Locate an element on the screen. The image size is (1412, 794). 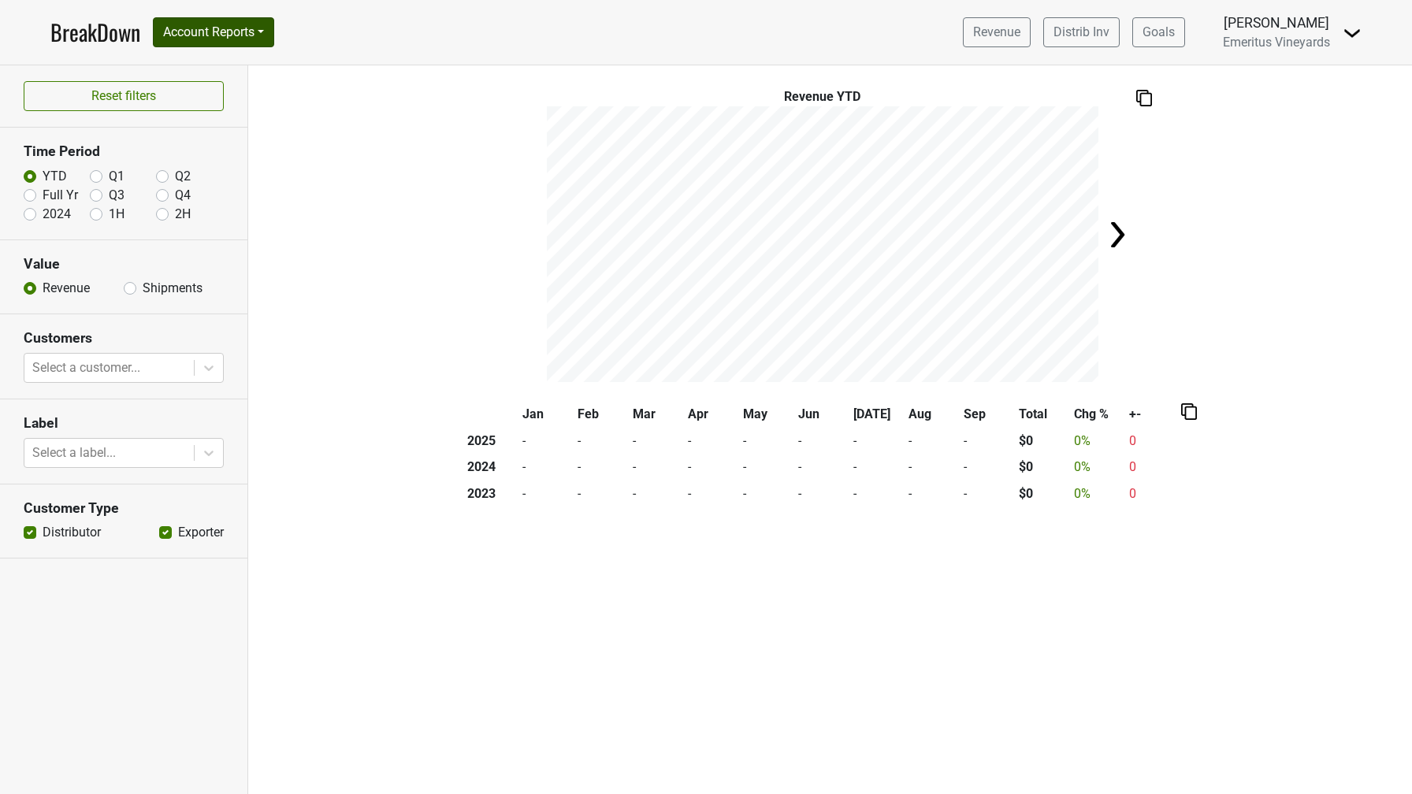
h3: Value is located at coordinates (124, 264).